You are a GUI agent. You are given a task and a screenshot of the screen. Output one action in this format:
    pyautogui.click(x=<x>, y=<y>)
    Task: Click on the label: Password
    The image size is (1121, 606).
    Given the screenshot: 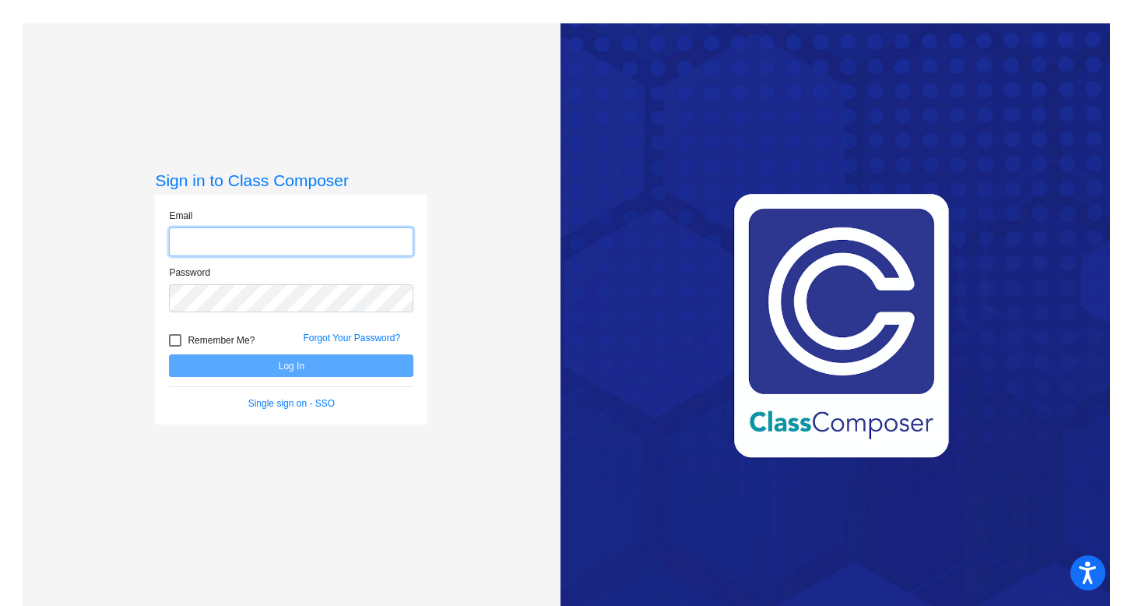 What is the action you would take?
    pyautogui.click(x=189, y=272)
    